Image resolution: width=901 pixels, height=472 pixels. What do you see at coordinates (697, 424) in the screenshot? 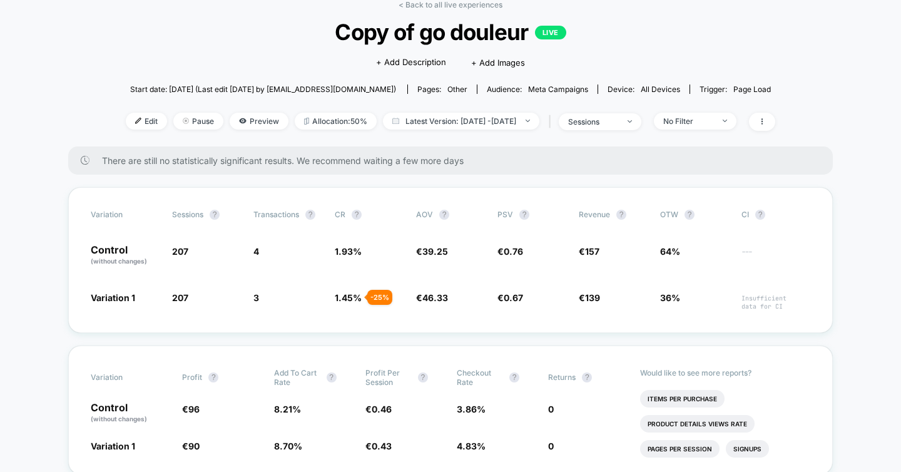
I see `li: Product Details Views Rate` at bounding box center [697, 424].